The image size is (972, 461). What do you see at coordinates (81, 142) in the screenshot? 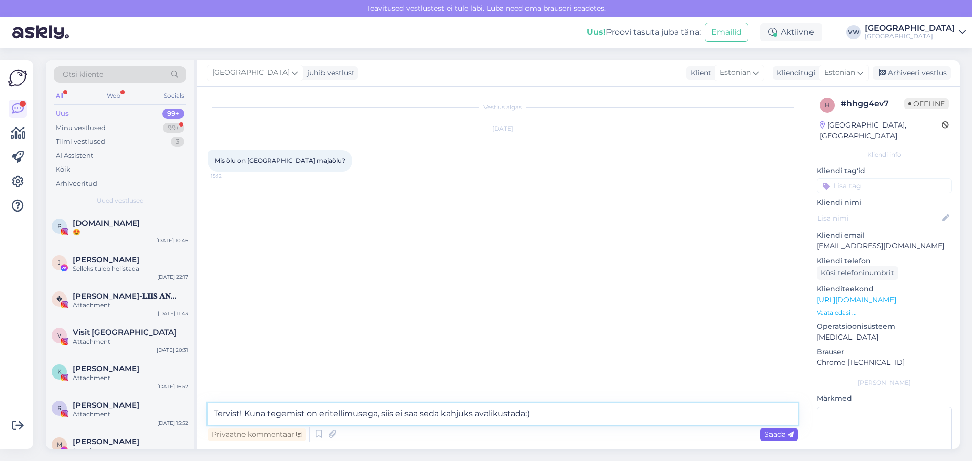
I see `div: Tiimi vestlused` at bounding box center [81, 142].